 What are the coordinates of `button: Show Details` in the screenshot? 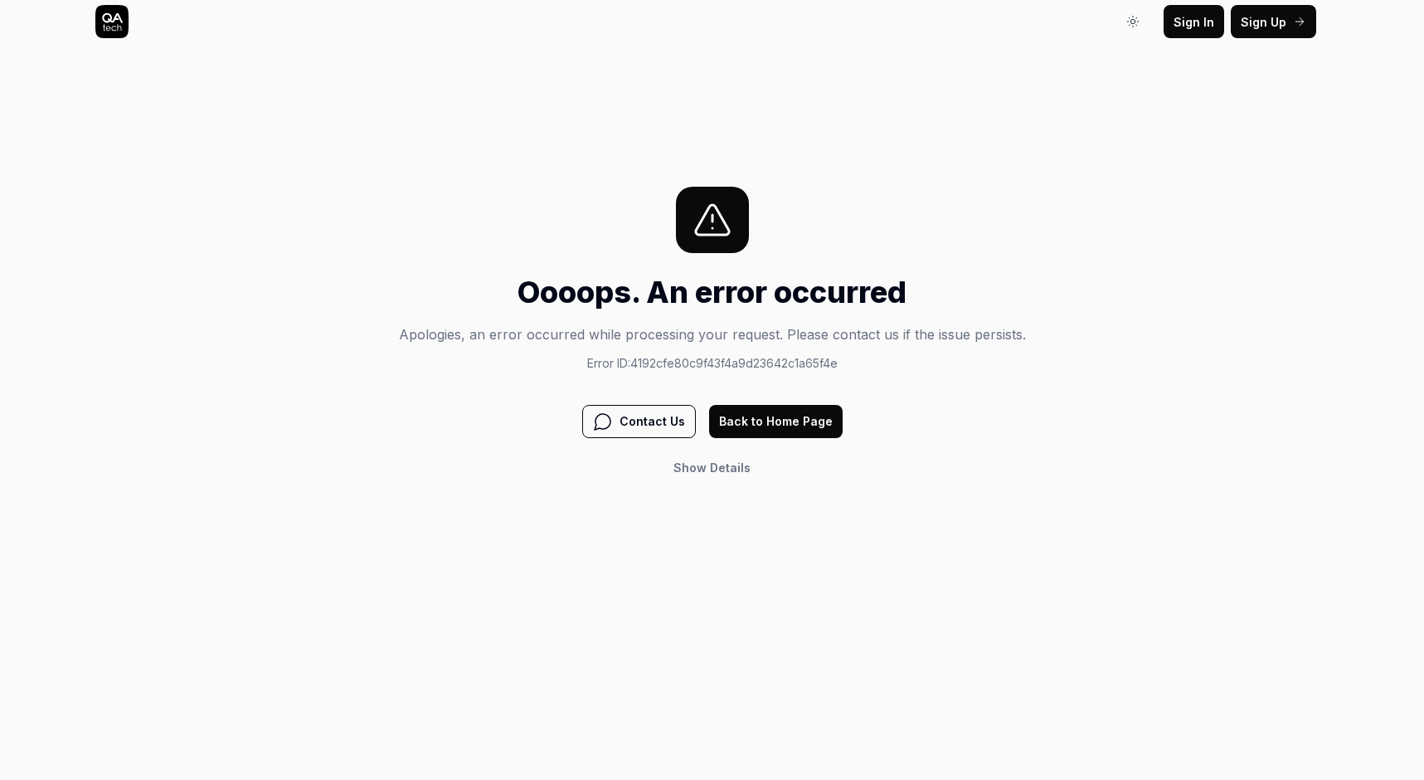 It's located at (712, 468).